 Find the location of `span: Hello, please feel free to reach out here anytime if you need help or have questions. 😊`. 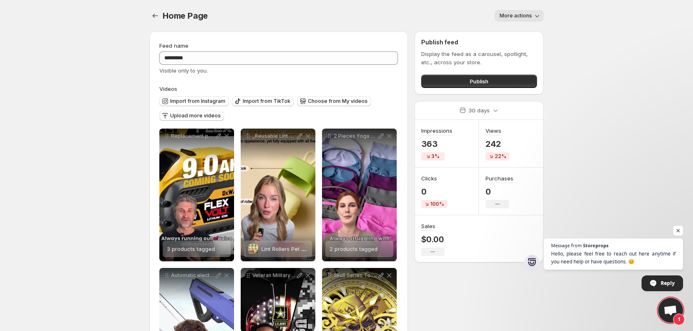

span: Hello, please feel free to reach out here anytime if you need help or have questions. 😊 is located at coordinates (613, 258).